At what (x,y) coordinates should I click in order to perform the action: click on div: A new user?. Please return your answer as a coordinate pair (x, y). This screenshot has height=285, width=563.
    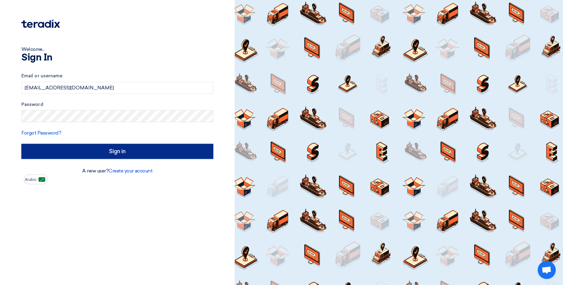
    Looking at the image, I should click on (117, 171).